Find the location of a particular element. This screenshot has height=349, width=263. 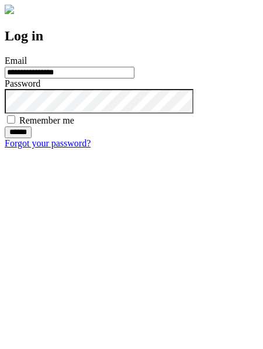

a: Forgot your password? is located at coordinates (47, 143).